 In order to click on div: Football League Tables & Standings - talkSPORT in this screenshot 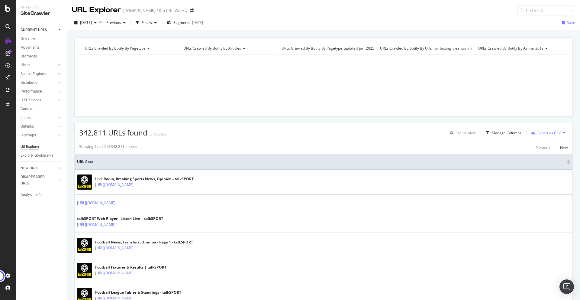, I will do `click(138, 292)`.